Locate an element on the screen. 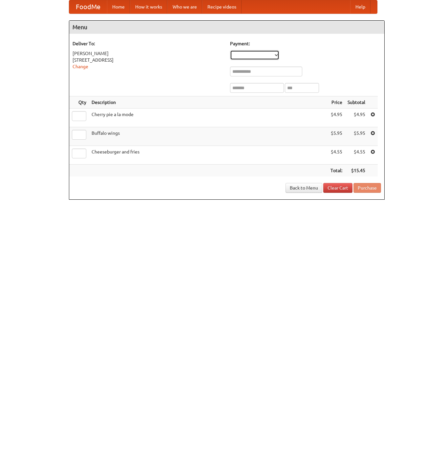 The image size is (446, 464). a: Clear Cart is located at coordinates (338, 188).